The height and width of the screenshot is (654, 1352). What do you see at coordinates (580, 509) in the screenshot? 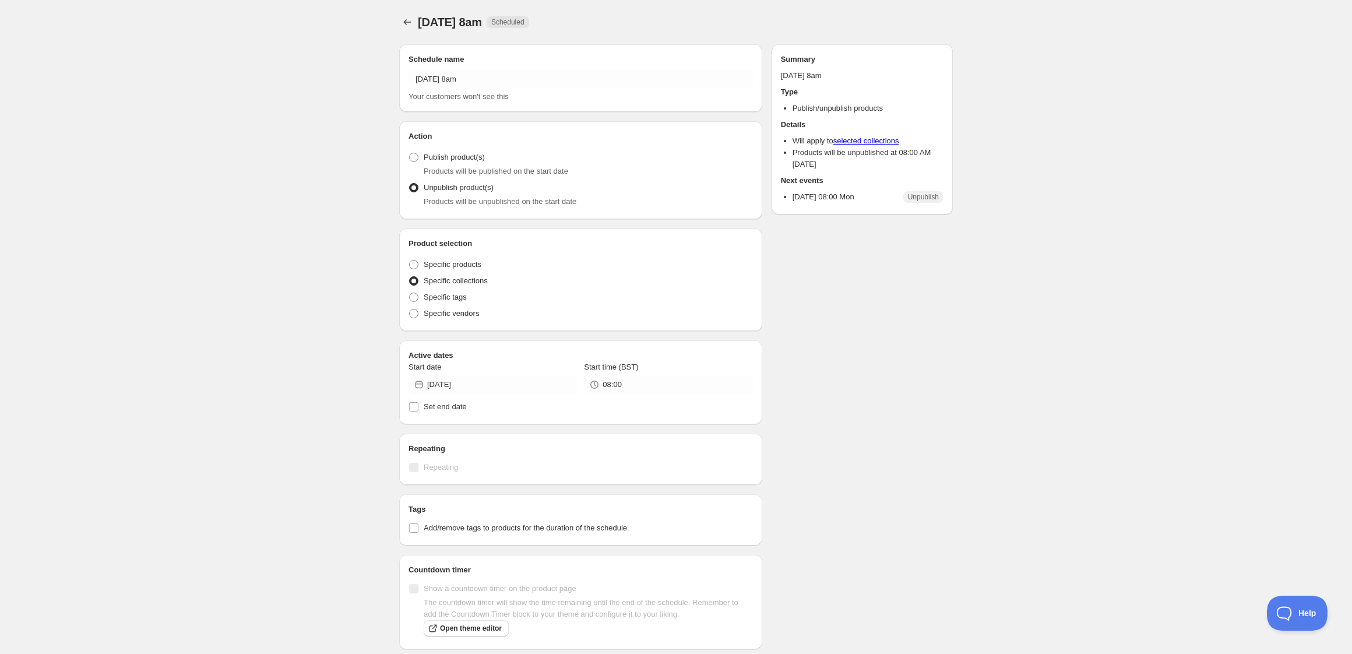
I see `h2: Tags` at bounding box center [580, 509].